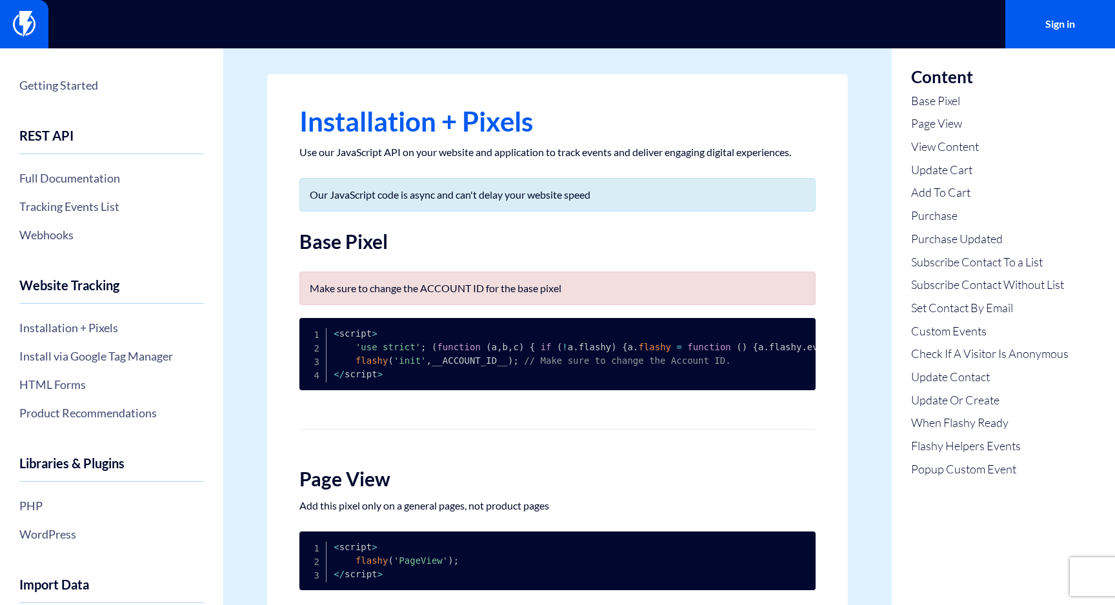 This screenshot has width=1115, height=605. What do you see at coordinates (410, 361) in the screenshot?
I see `span: 'init'` at bounding box center [410, 361].